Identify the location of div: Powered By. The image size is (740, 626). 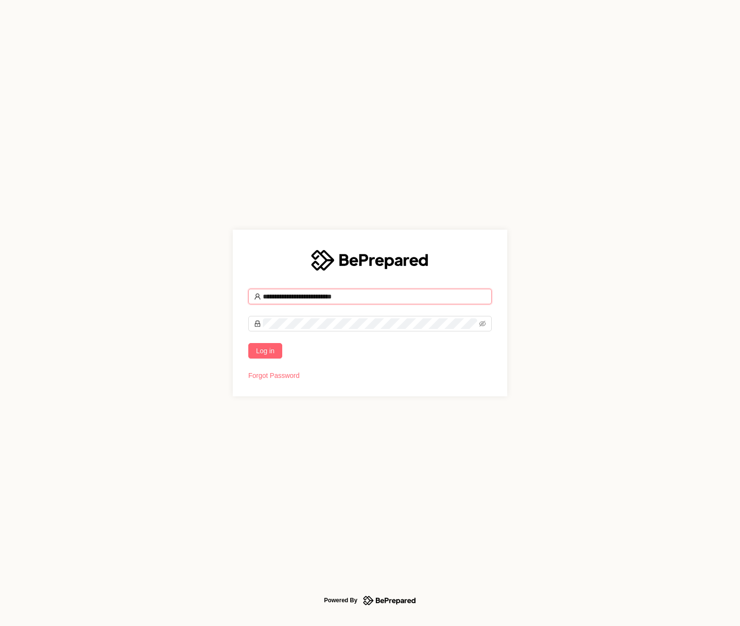
(340, 601).